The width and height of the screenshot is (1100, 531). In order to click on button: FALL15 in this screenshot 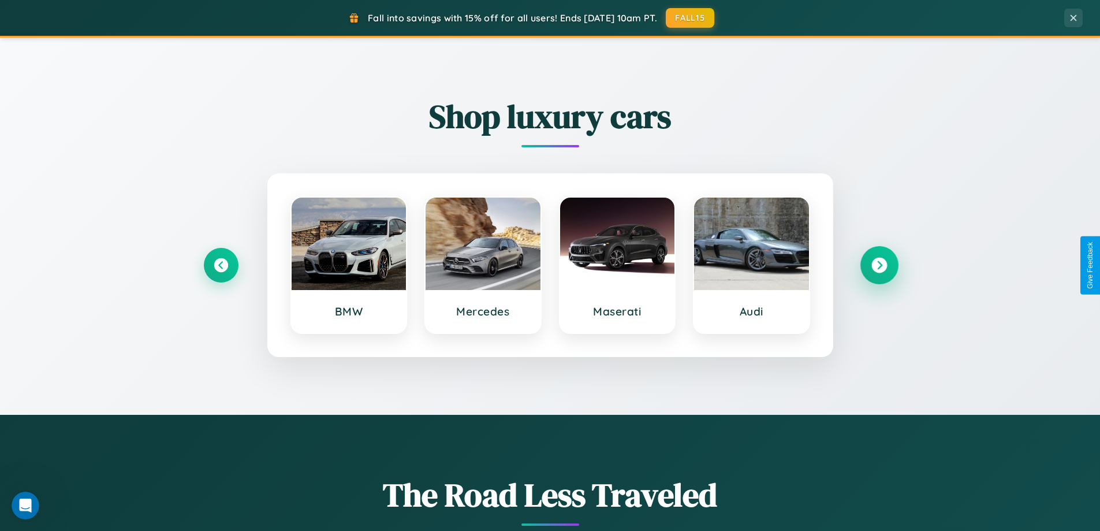, I will do `click(690, 18)`.